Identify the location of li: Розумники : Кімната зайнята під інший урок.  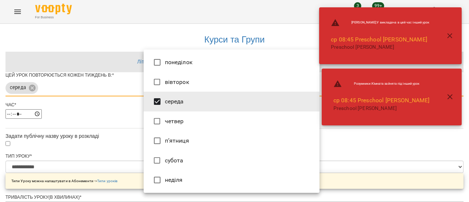
(381, 84).